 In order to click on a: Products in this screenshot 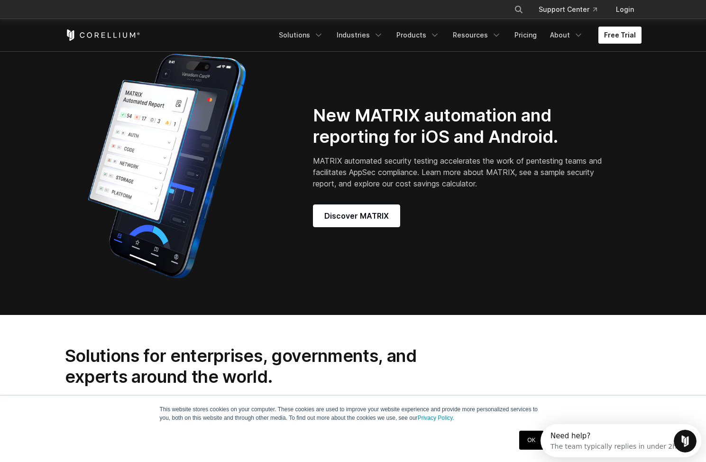, I will do `click(418, 35)`.